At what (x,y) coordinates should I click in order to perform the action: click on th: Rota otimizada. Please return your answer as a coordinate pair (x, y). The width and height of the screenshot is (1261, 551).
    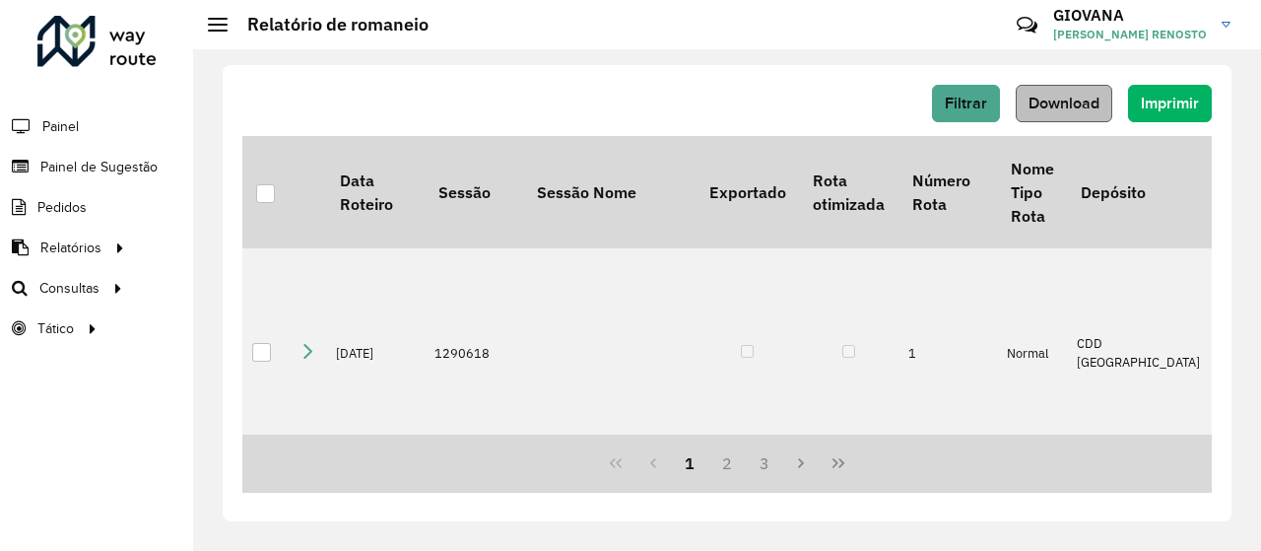
    Looking at the image, I should click on (848, 192).